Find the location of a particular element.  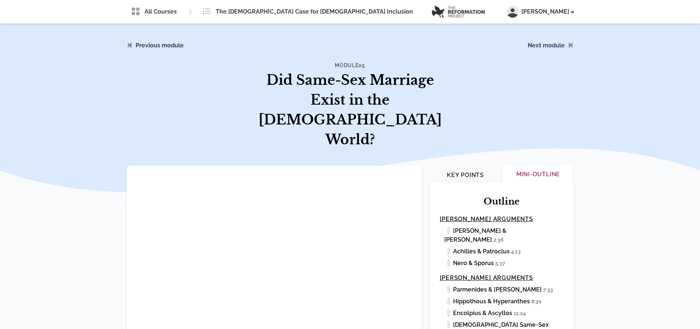

span: All Courses is located at coordinates (161, 12).